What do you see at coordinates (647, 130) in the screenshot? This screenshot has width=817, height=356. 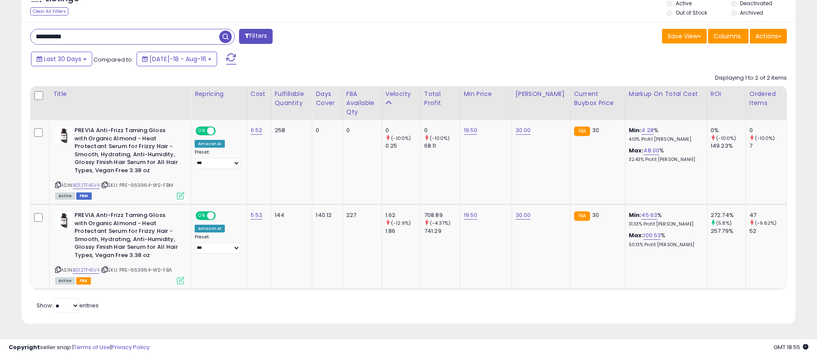 I see `a: 4.28` at bounding box center [647, 130].